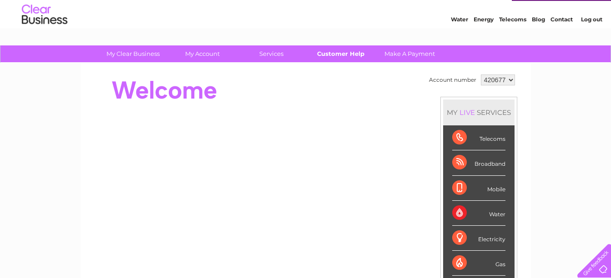 This screenshot has width=611, height=278. I want to click on div: Mobile, so click(479, 188).